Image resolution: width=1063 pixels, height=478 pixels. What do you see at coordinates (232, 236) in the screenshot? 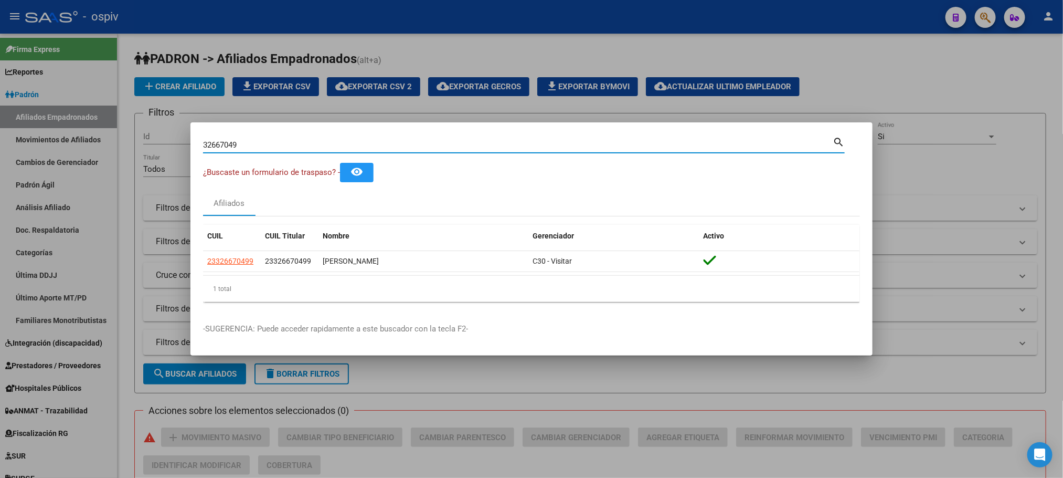
I see `datatable-header-cell: CUIL` at bounding box center [232, 236].